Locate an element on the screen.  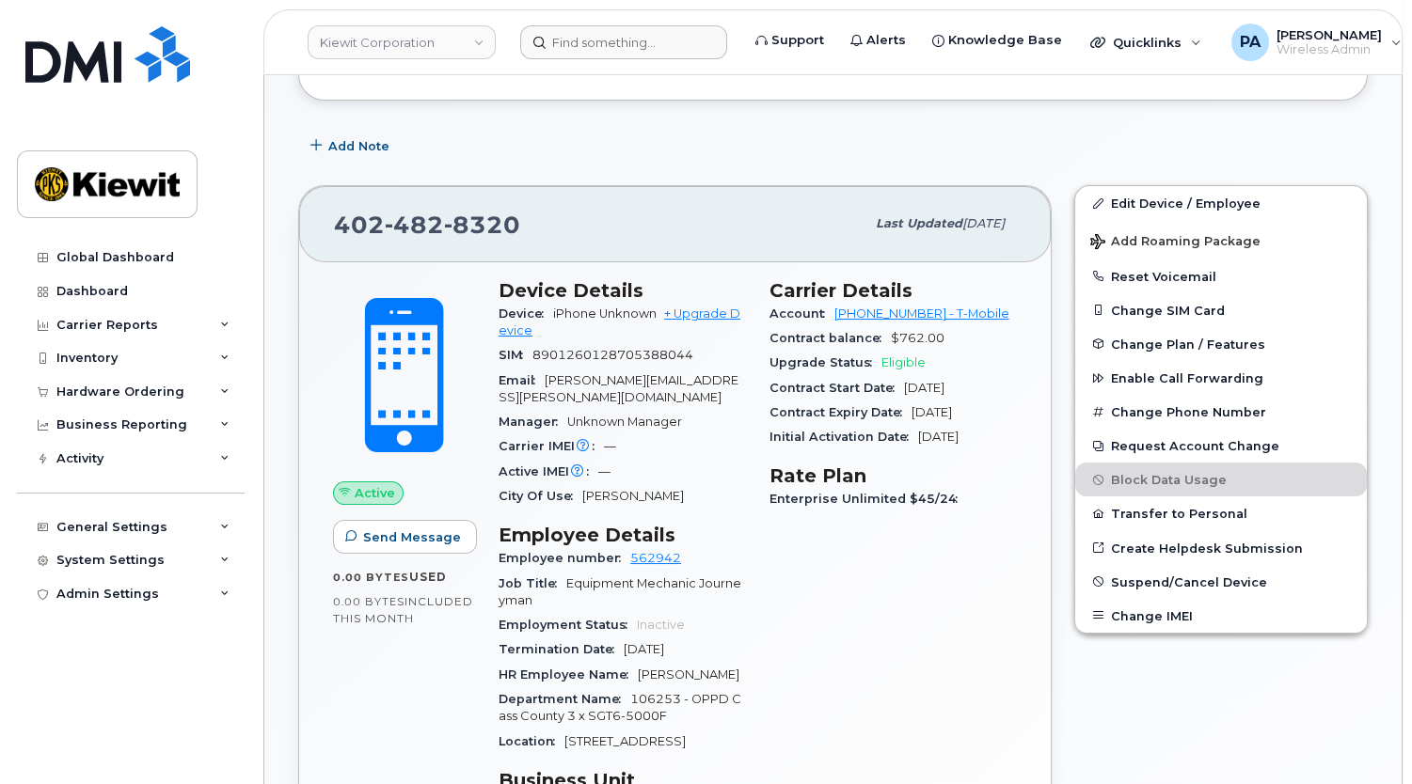
h3: Employee Details is located at coordinates (623, 535).